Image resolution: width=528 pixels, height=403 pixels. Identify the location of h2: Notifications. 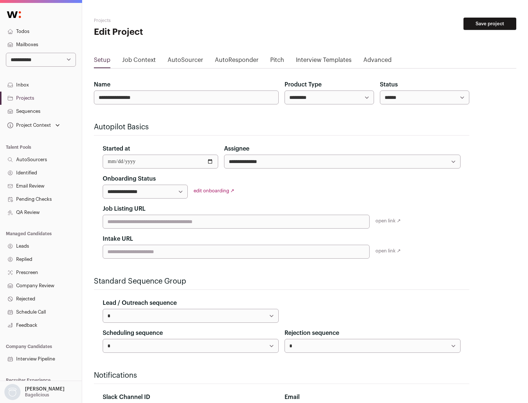
(281, 376).